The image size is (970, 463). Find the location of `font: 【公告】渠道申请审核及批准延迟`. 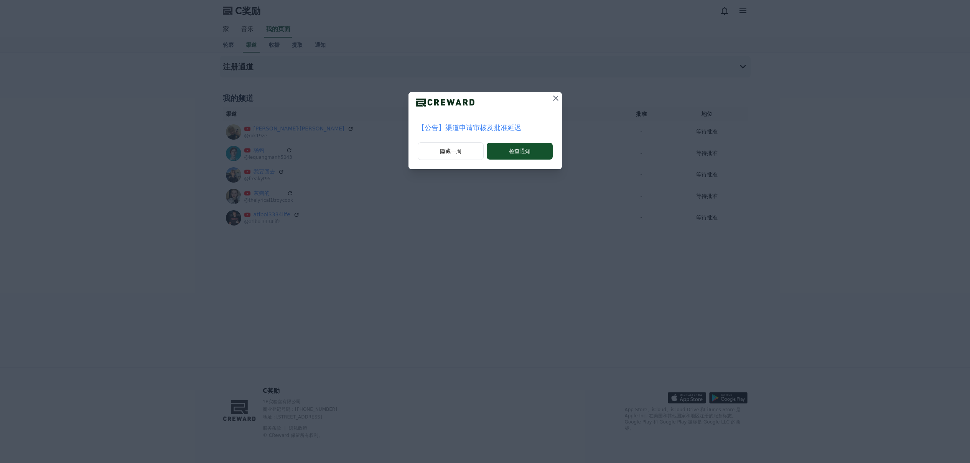

font: 【公告】渠道申请审核及批准延迟 is located at coordinates (469, 127).